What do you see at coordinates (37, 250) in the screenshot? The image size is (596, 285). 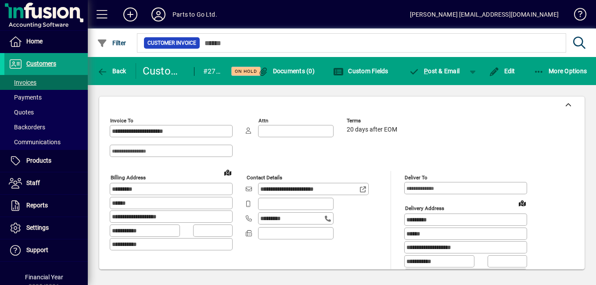 I see `span: Support` at bounding box center [37, 250].